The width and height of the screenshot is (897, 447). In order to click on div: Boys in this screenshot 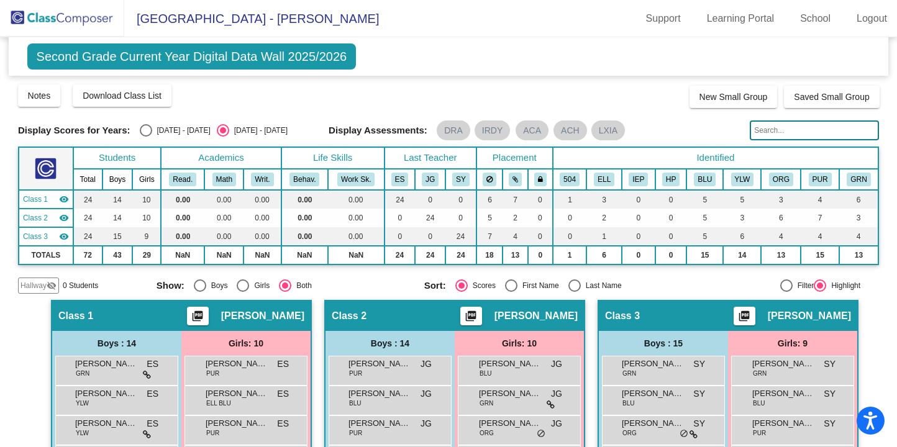, I will do `click(217, 286)`.